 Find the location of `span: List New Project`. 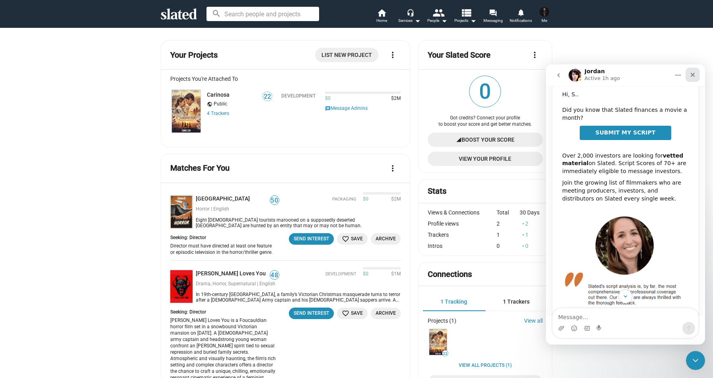

span: List New Project is located at coordinates (347, 55).